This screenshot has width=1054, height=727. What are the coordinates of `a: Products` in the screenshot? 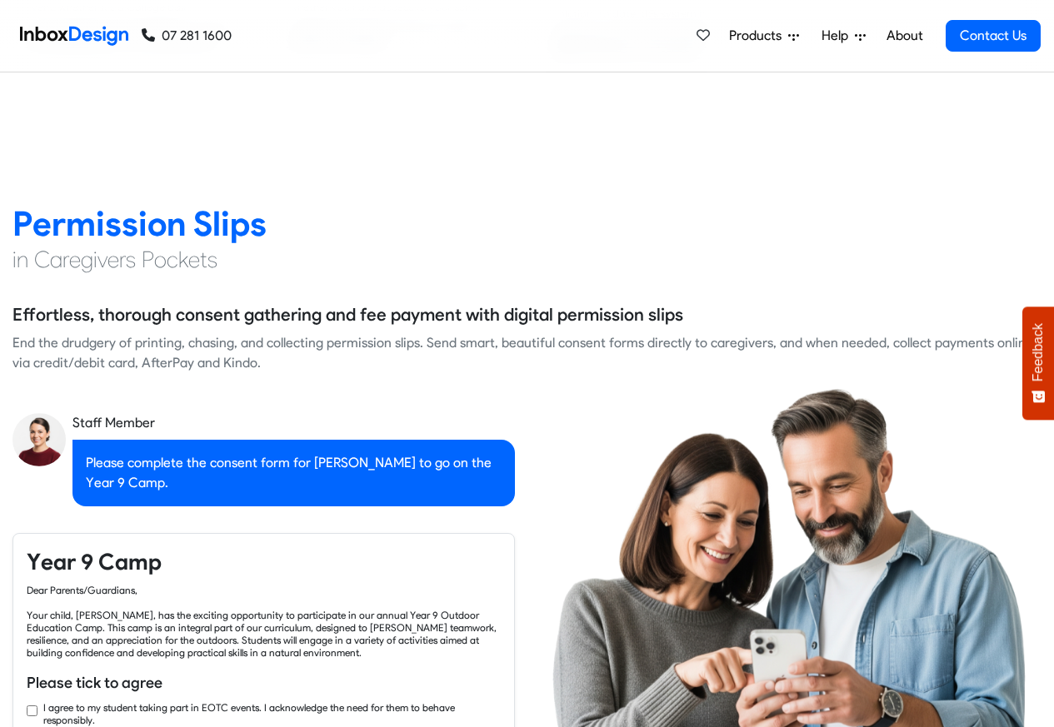 It's located at (764, 36).